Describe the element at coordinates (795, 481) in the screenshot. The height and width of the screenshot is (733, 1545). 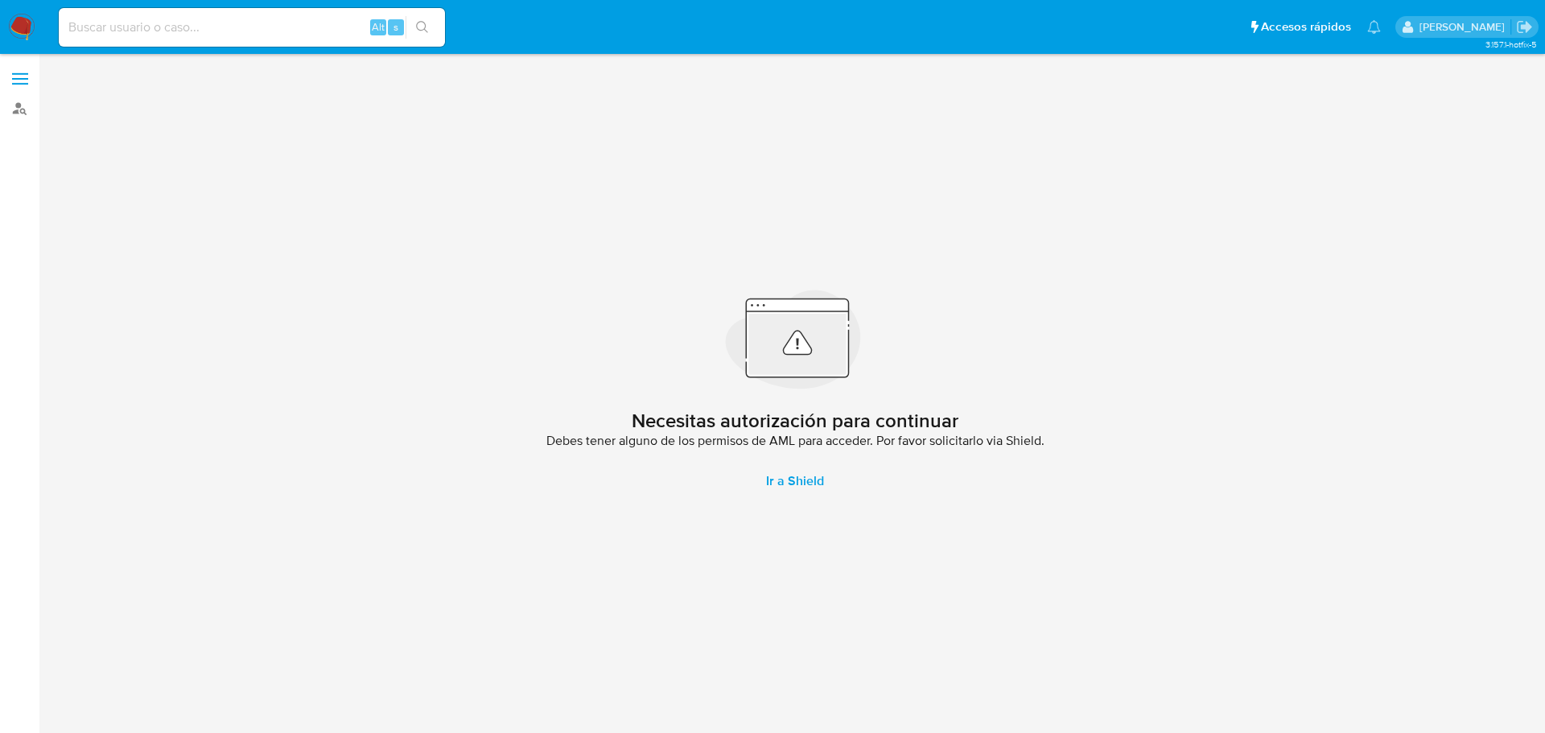
I see `a: Ir a Shield` at that location.